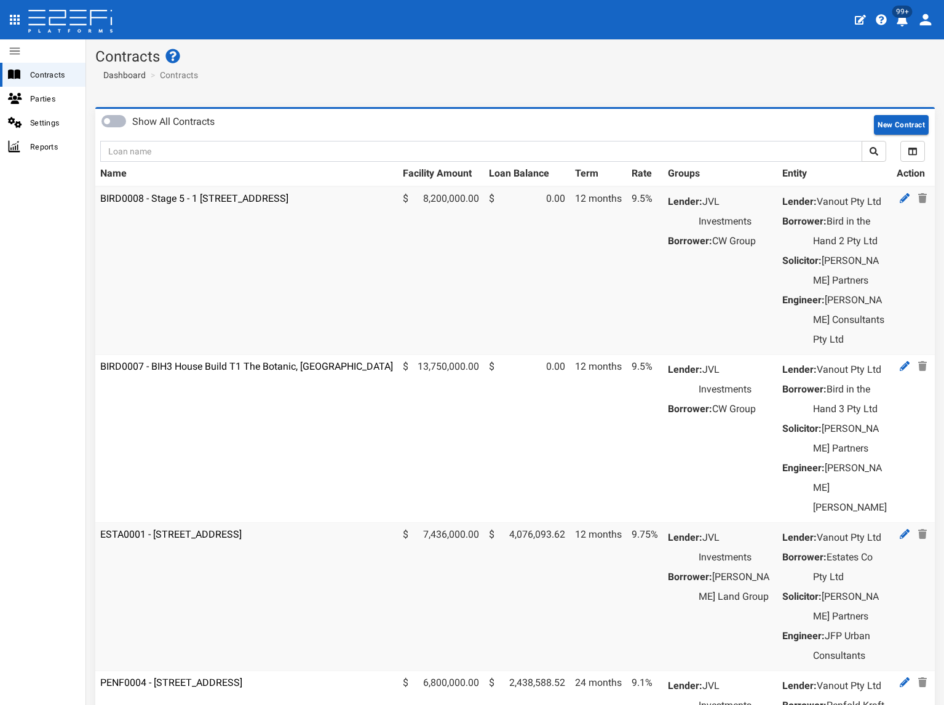 Image resolution: width=944 pixels, height=705 pixels. What do you see at coordinates (835, 174) in the screenshot?
I see `th: Entity` at bounding box center [835, 174].